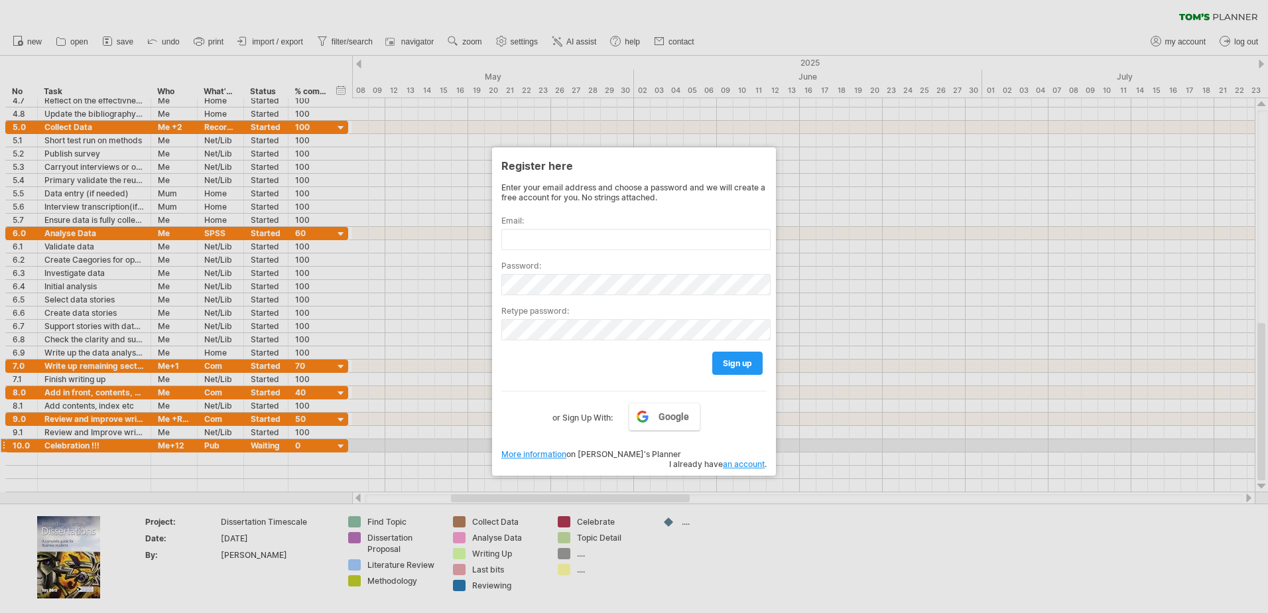 The width and height of the screenshot is (1268, 613). I want to click on a: sign up, so click(738, 363).